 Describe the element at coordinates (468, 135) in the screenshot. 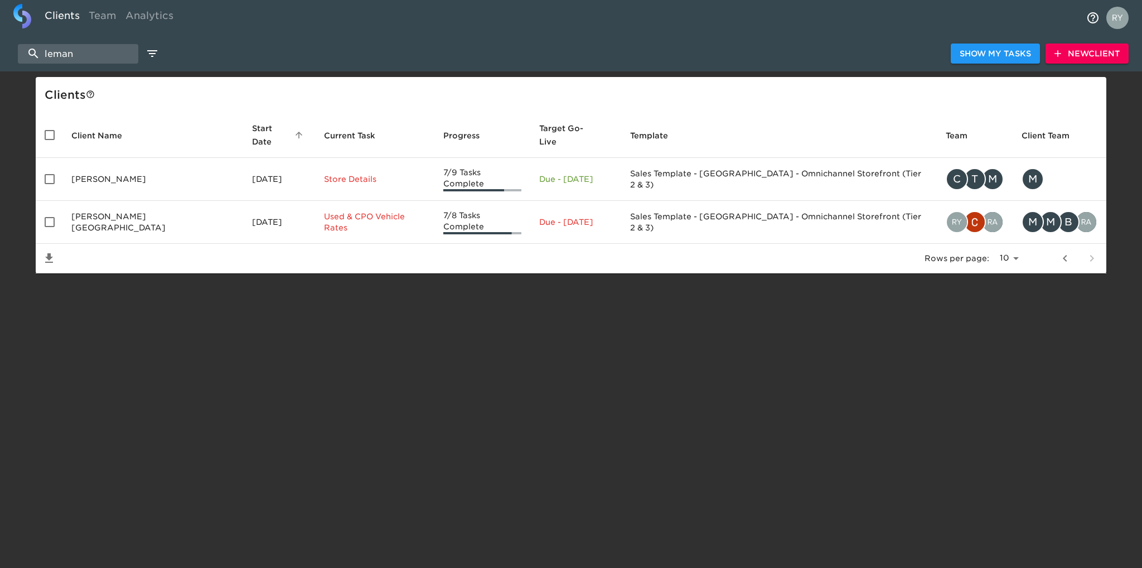

I see `span: Progress` at that location.